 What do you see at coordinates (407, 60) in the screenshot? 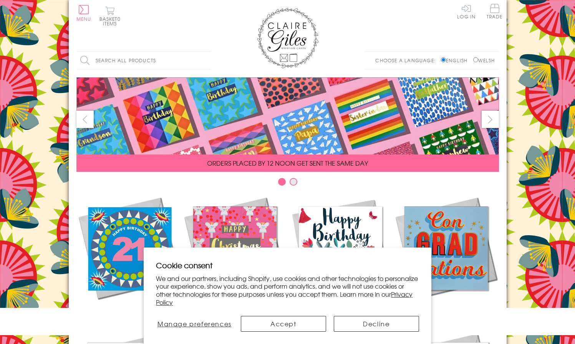
I see `p: Choose a language:` at bounding box center [407, 60].